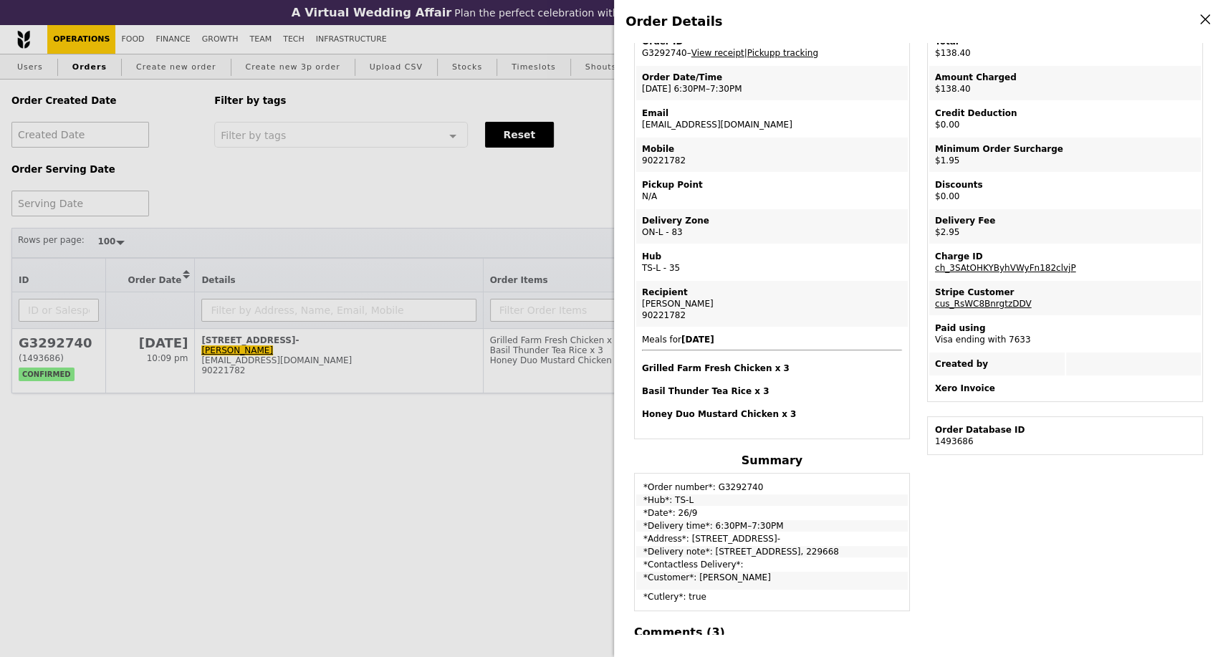  I want to click on div: Charge ID, so click(1065, 257).